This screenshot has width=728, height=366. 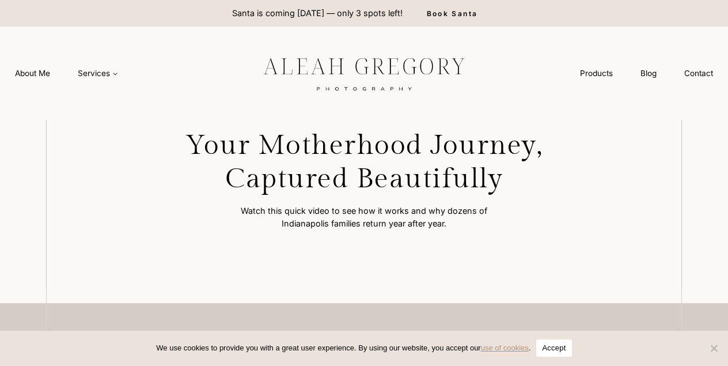 What do you see at coordinates (98, 73) in the screenshot?
I see `span: Services` at bounding box center [98, 73].